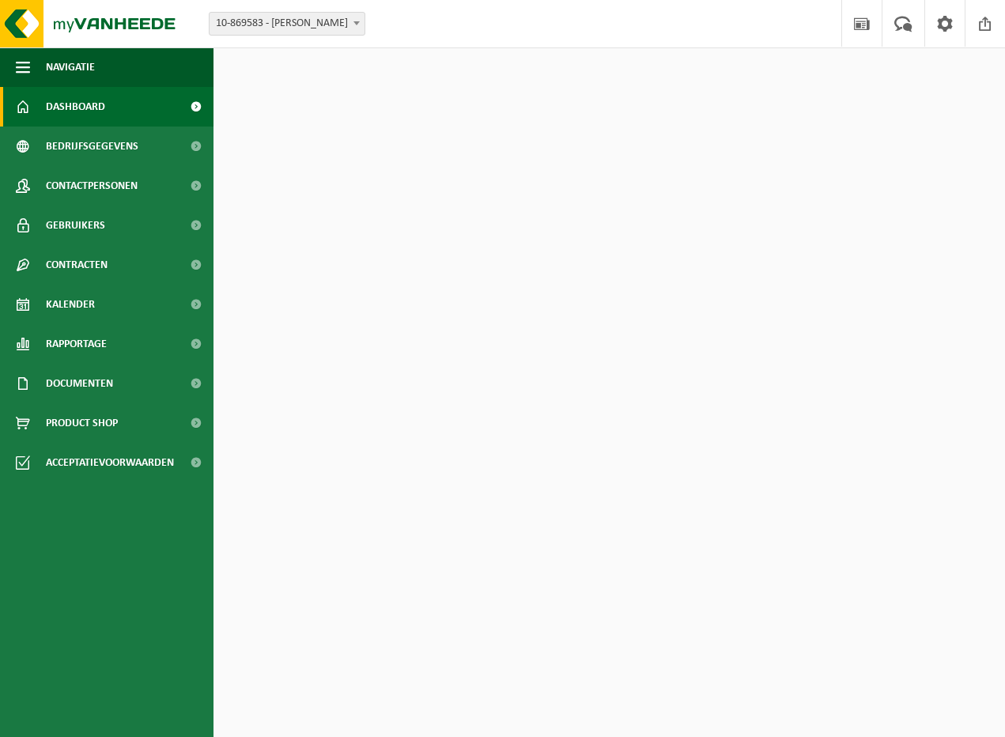 The image size is (1005, 737). I want to click on span: Rapportage, so click(76, 344).